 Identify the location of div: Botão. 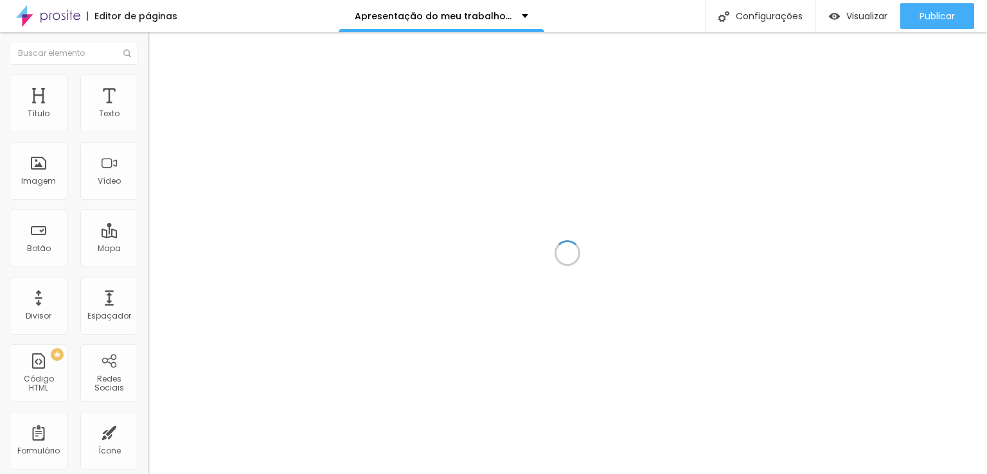
(39, 249).